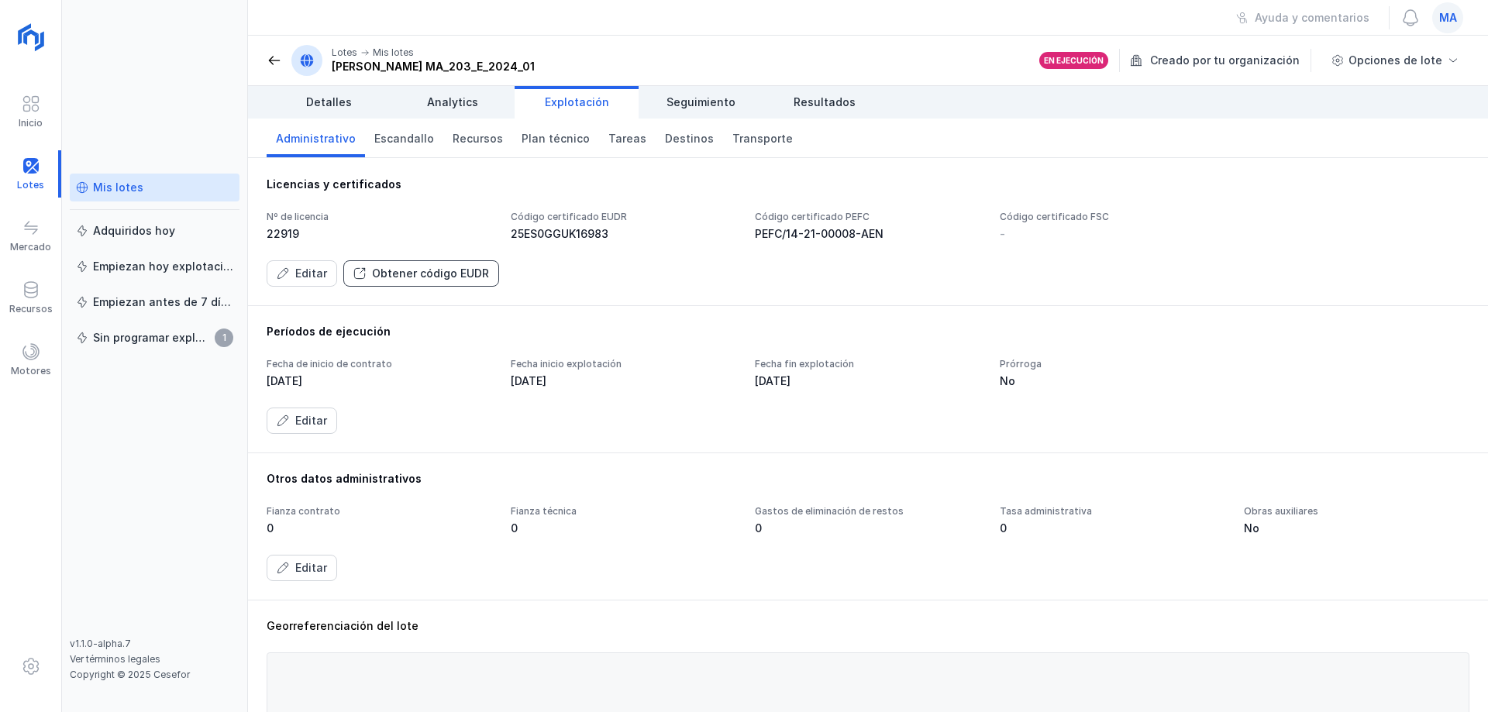  What do you see at coordinates (329, 102) in the screenshot?
I see `span: Detalles` at bounding box center [329, 102].